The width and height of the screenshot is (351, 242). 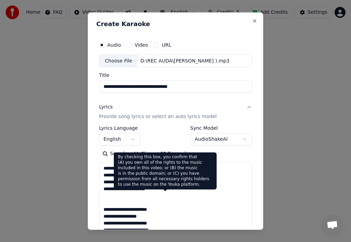 I want to click on button: Clear, so click(x=143, y=153).